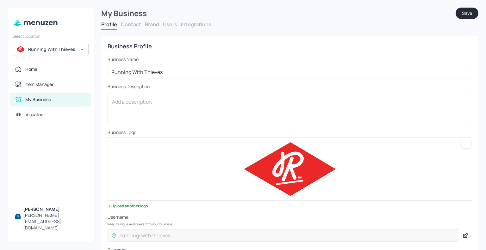  I want to click on button: Integrations, so click(196, 24).